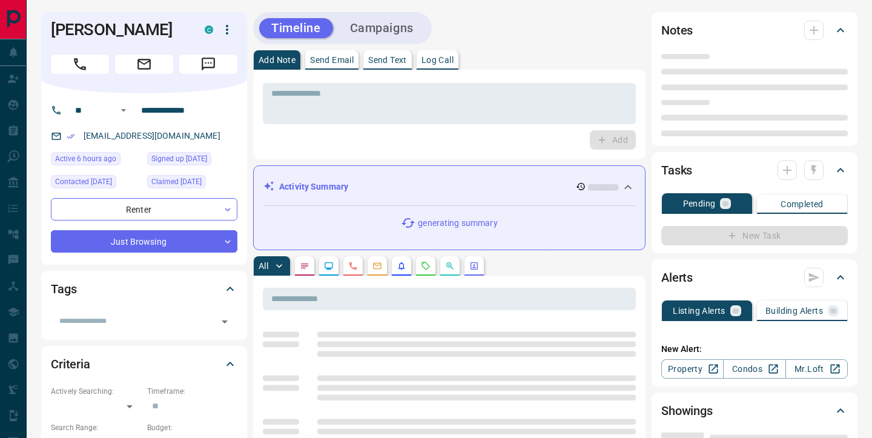 This screenshot has width=872, height=438. Describe the element at coordinates (192, 428) in the screenshot. I see `p: Budget:` at that location.